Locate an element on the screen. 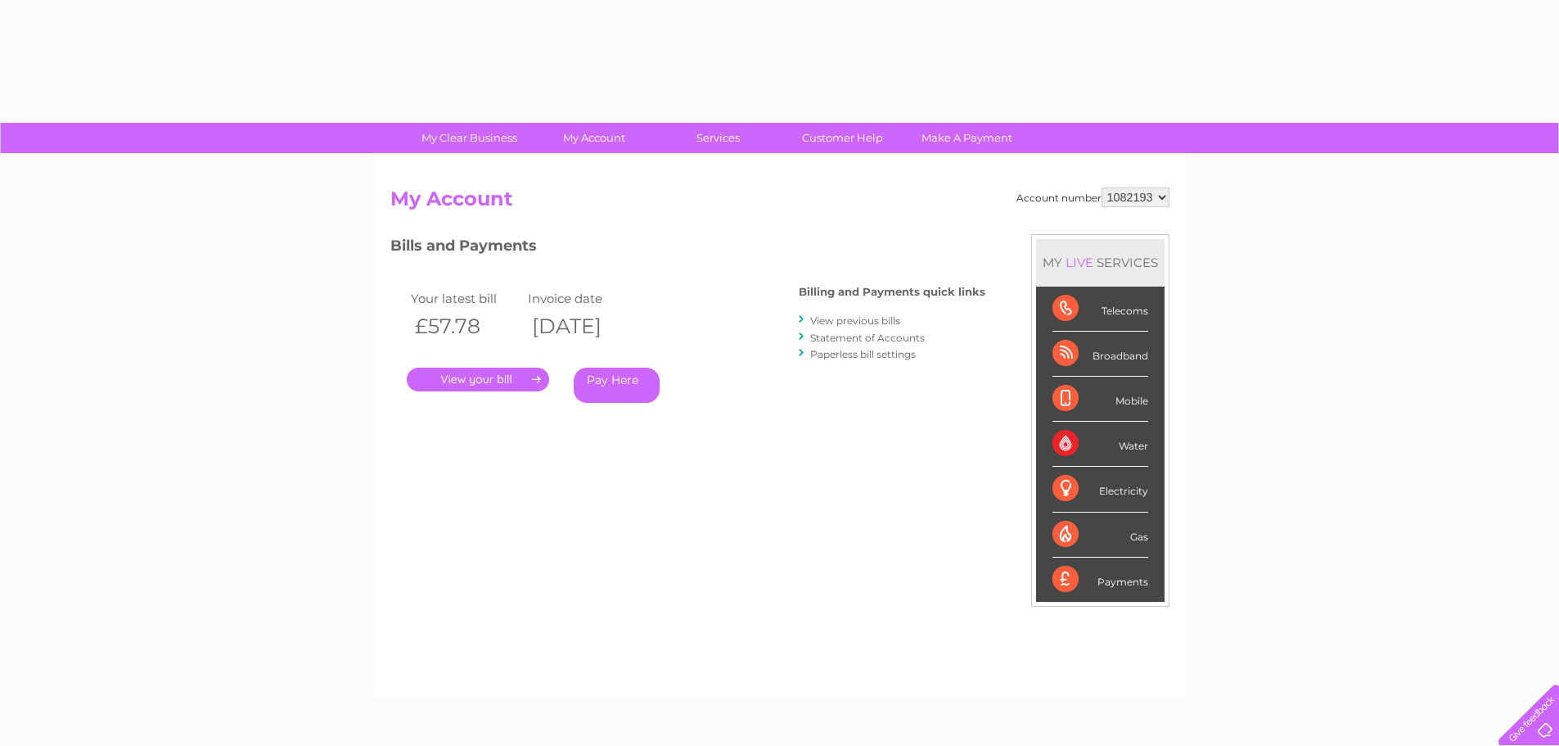 The width and height of the screenshot is (1559, 746). div: Mobile is located at coordinates (1100, 399).